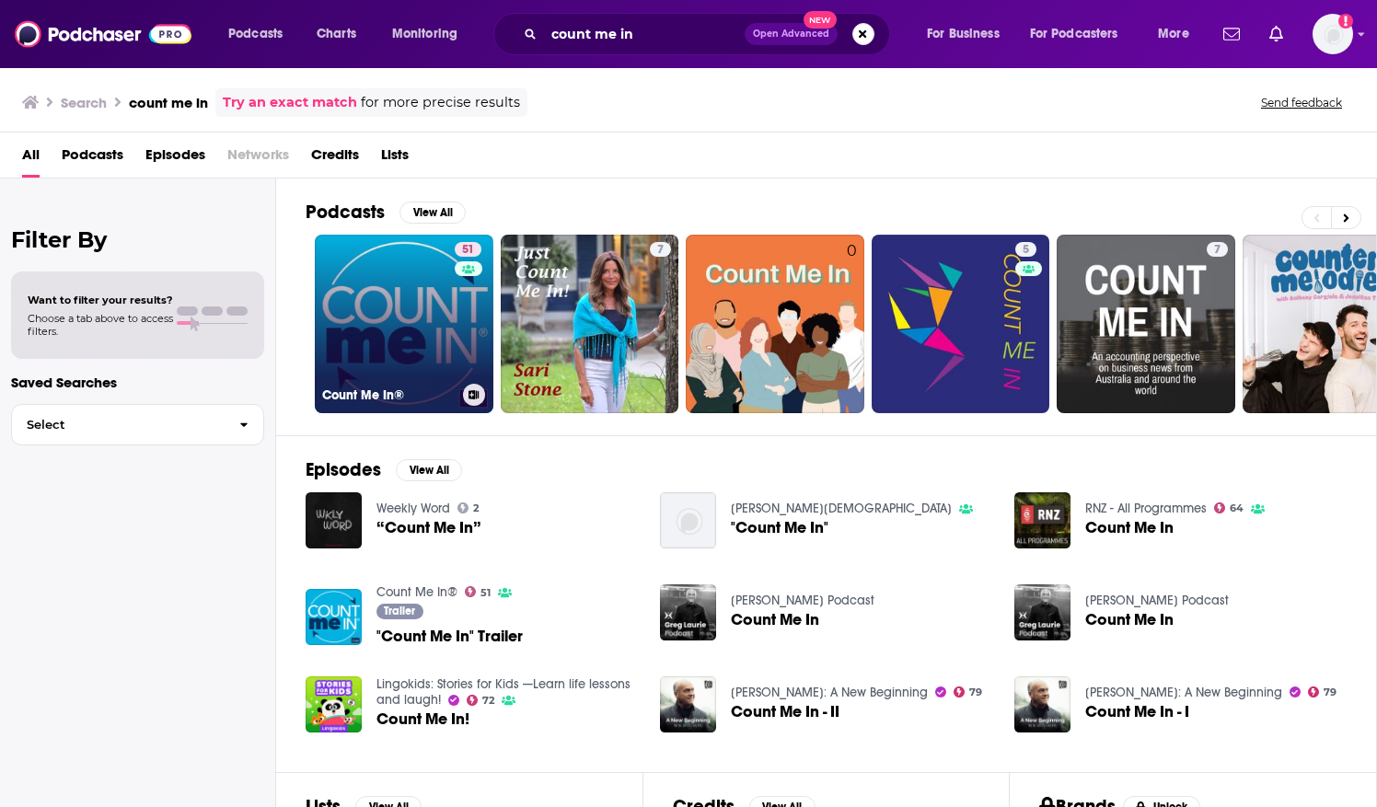 This screenshot has height=807, width=1377. What do you see at coordinates (30, 158) in the screenshot?
I see `span: All` at bounding box center [30, 158].